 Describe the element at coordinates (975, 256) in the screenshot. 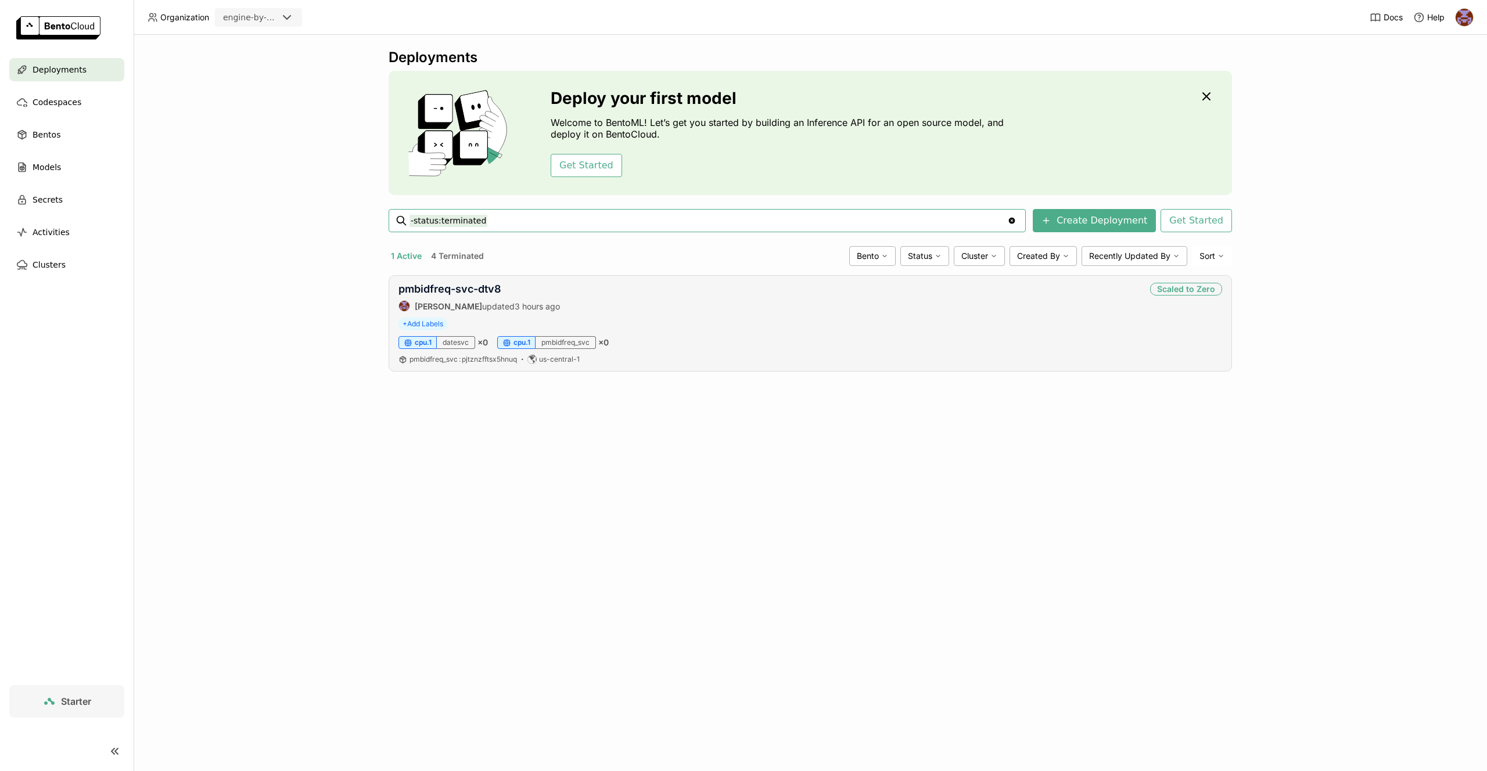

I see `span: Cluster` at that location.